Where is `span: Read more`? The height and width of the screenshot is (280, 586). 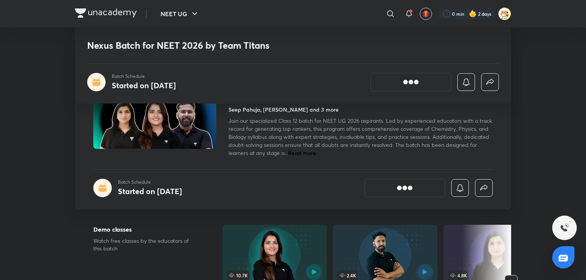
span: Read more is located at coordinates (302, 153).